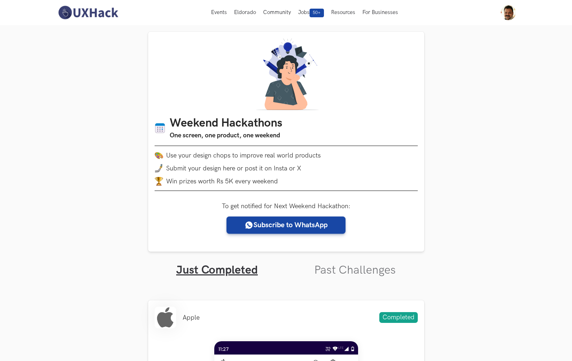 The image size is (572, 361). Describe the element at coordinates (286, 74) in the screenshot. I see `img: A designer thinking` at that location.